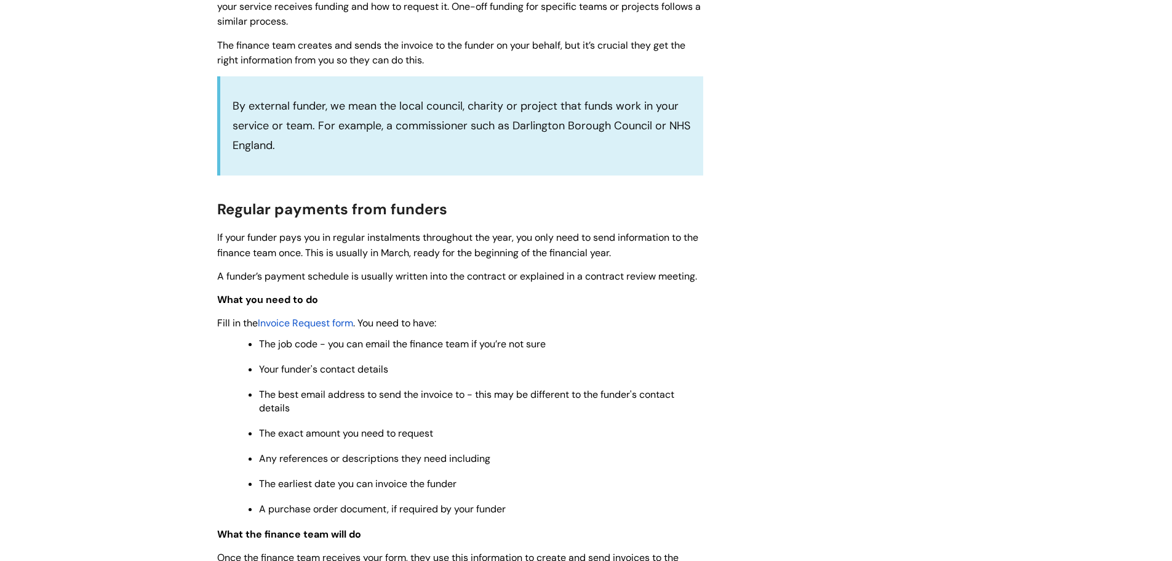 The image size is (1172, 561). I want to click on span: The finance team creates and sends the invoice to the funder on your behalf, but it’s crucial the..., so click(451, 53).